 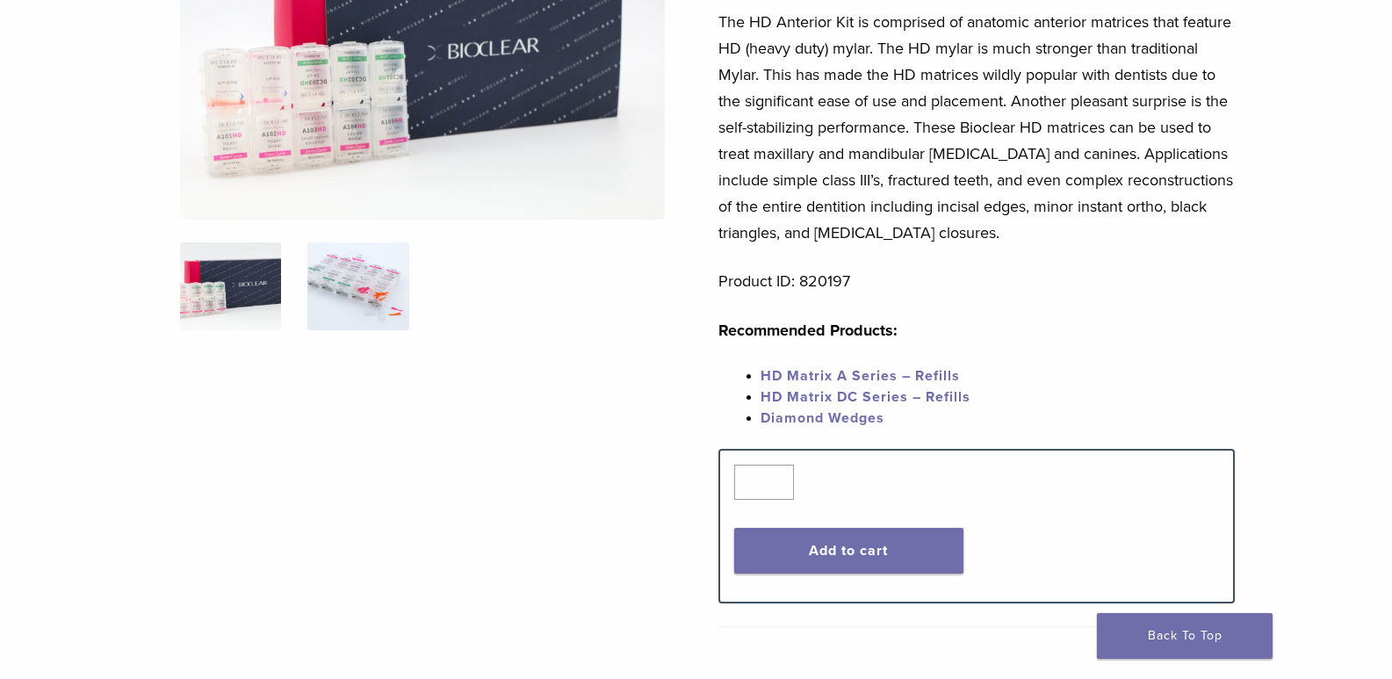 What do you see at coordinates (976, 127) in the screenshot?
I see `p: The HD Anterior Kit is comprised of anatomic anterior matrices that feature HD (heavy duty) mylar...` at bounding box center [976, 127].